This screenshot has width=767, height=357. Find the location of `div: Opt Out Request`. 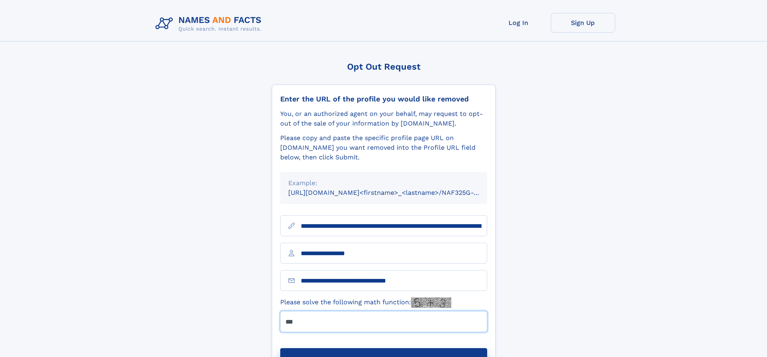

div: Opt Out Request is located at coordinates (384, 66).